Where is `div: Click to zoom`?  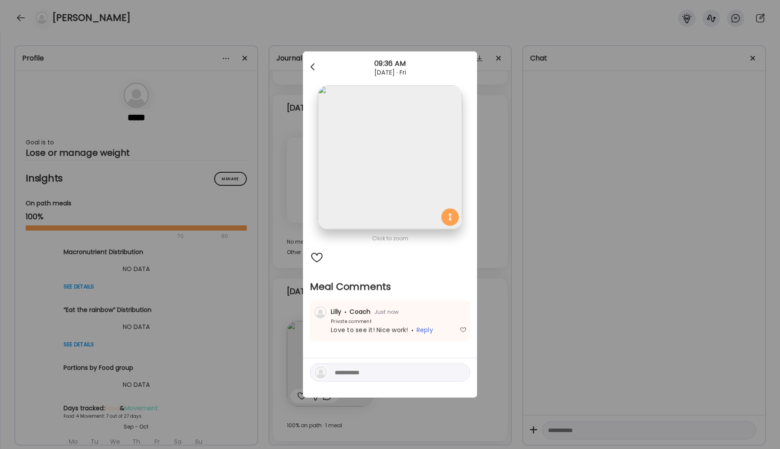 div: Click to zoom is located at coordinates (390, 238).